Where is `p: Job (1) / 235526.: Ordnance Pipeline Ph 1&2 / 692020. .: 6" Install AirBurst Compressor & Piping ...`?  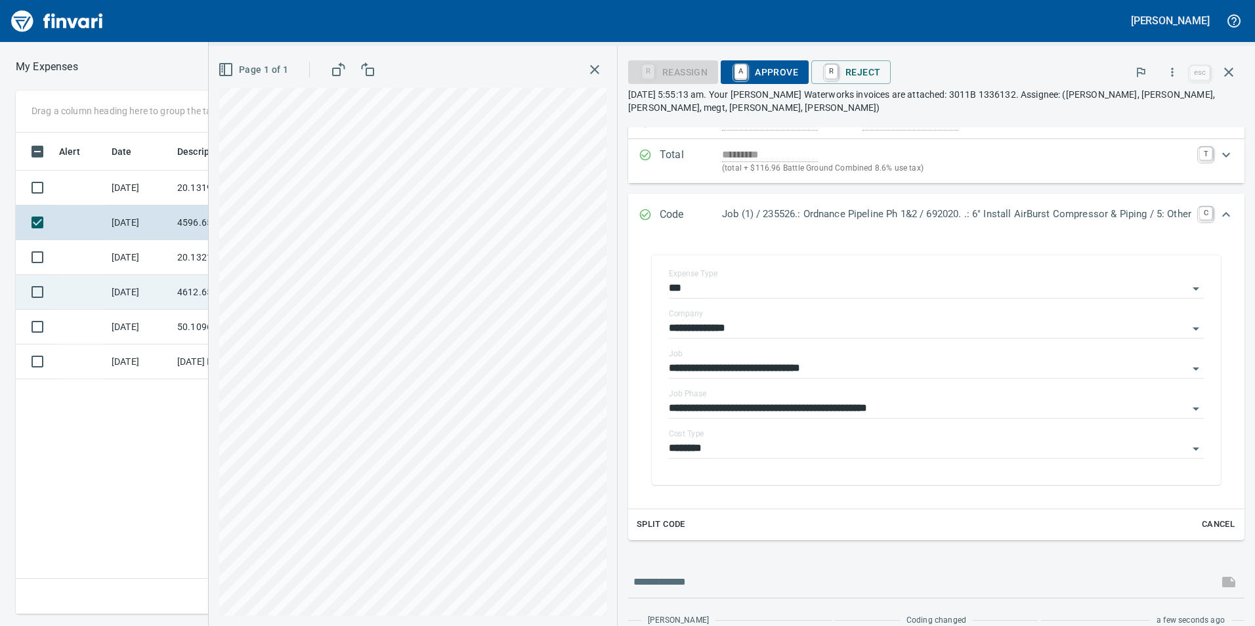 p: Job (1) / 235526.: Ordnance Pipeline Ph 1&2 / 692020. .: 6" Install AirBurst Compressor & Piping ... is located at coordinates (956, 214).